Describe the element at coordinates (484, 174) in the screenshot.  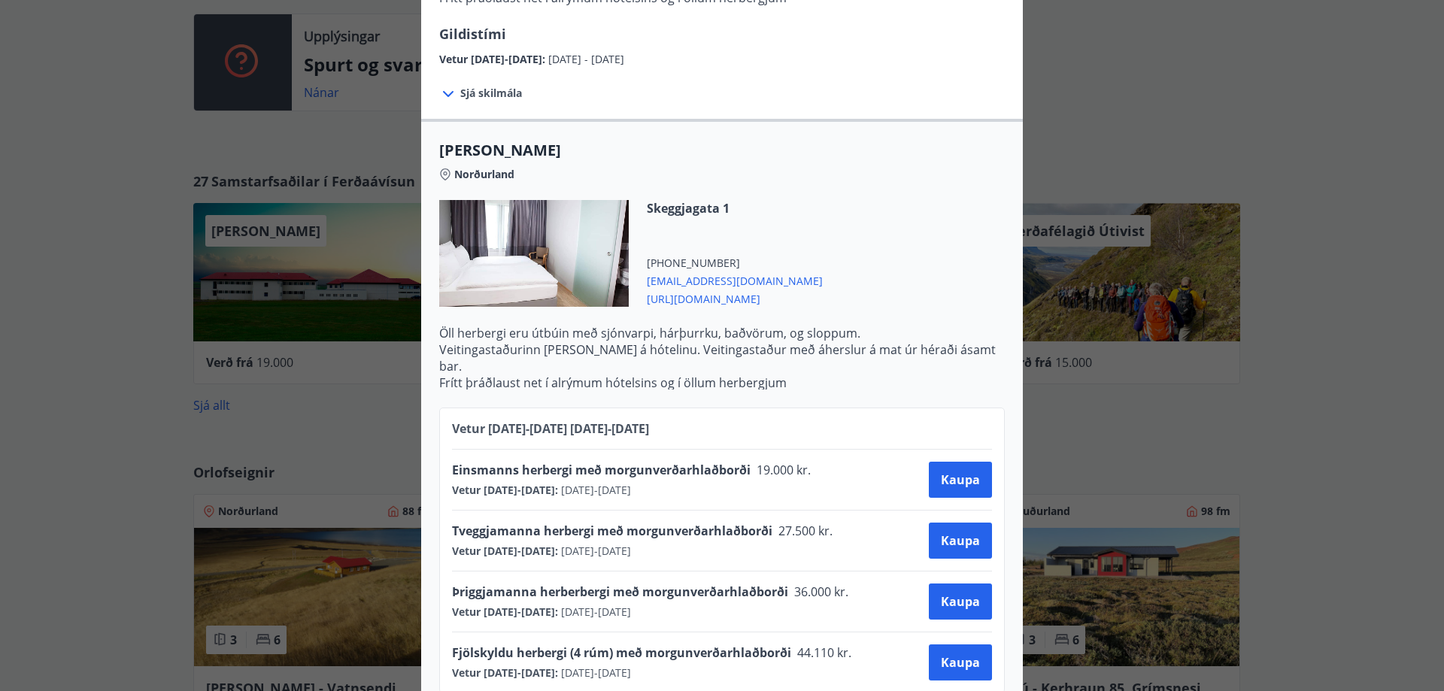
I see `span: Norðurland` at that location.